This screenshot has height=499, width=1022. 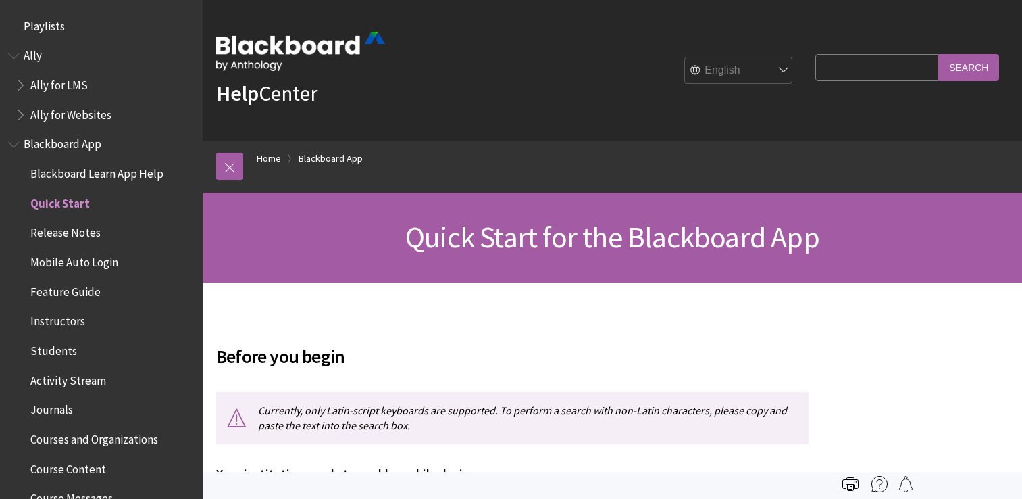 What do you see at coordinates (62, 142) in the screenshot?
I see `span: Blackboard App` at bounding box center [62, 142].